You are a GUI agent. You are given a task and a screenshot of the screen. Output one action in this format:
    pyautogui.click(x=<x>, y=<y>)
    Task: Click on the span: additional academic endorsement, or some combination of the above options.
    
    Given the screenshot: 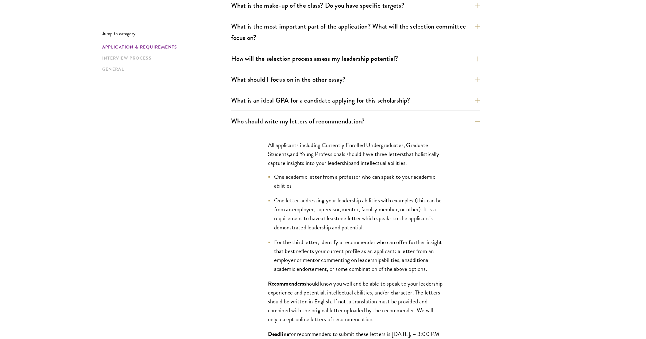 What is the action you would take?
    pyautogui.click(x=352, y=264)
    